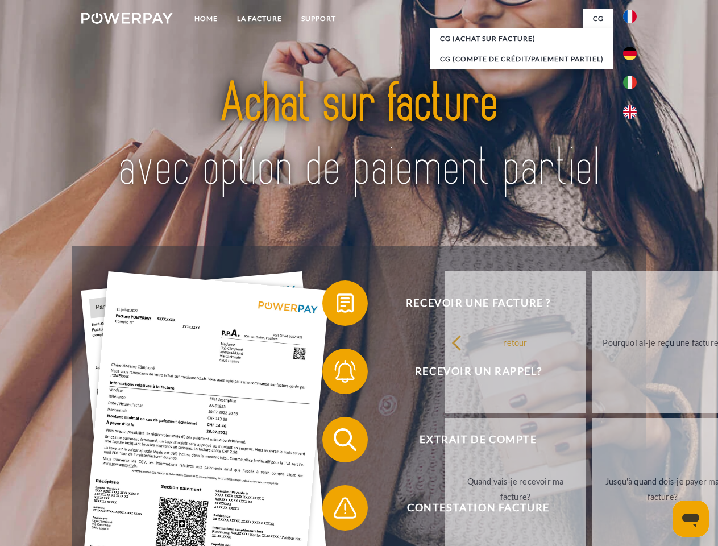 The height and width of the screenshot is (546, 718). I want to click on div: Quand vais-je recevoir ma facture?, so click(515, 489).